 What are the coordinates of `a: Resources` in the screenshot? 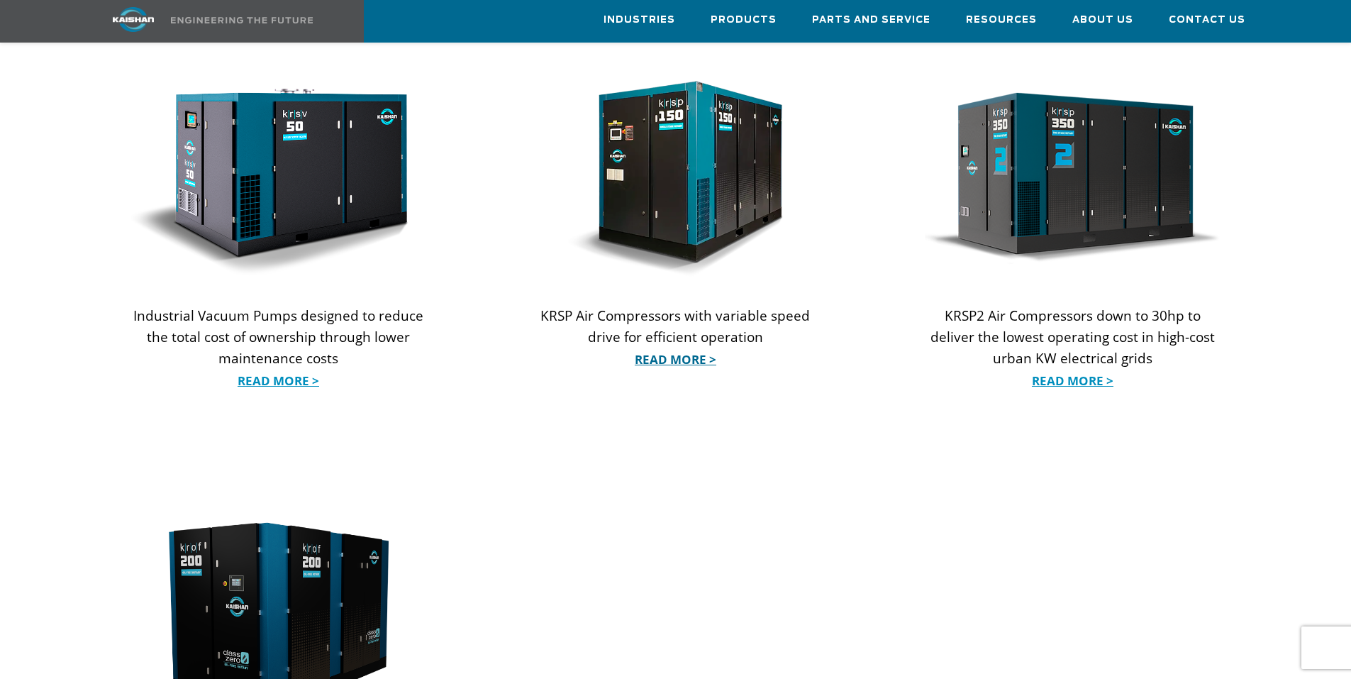 It's located at (1001, 20).